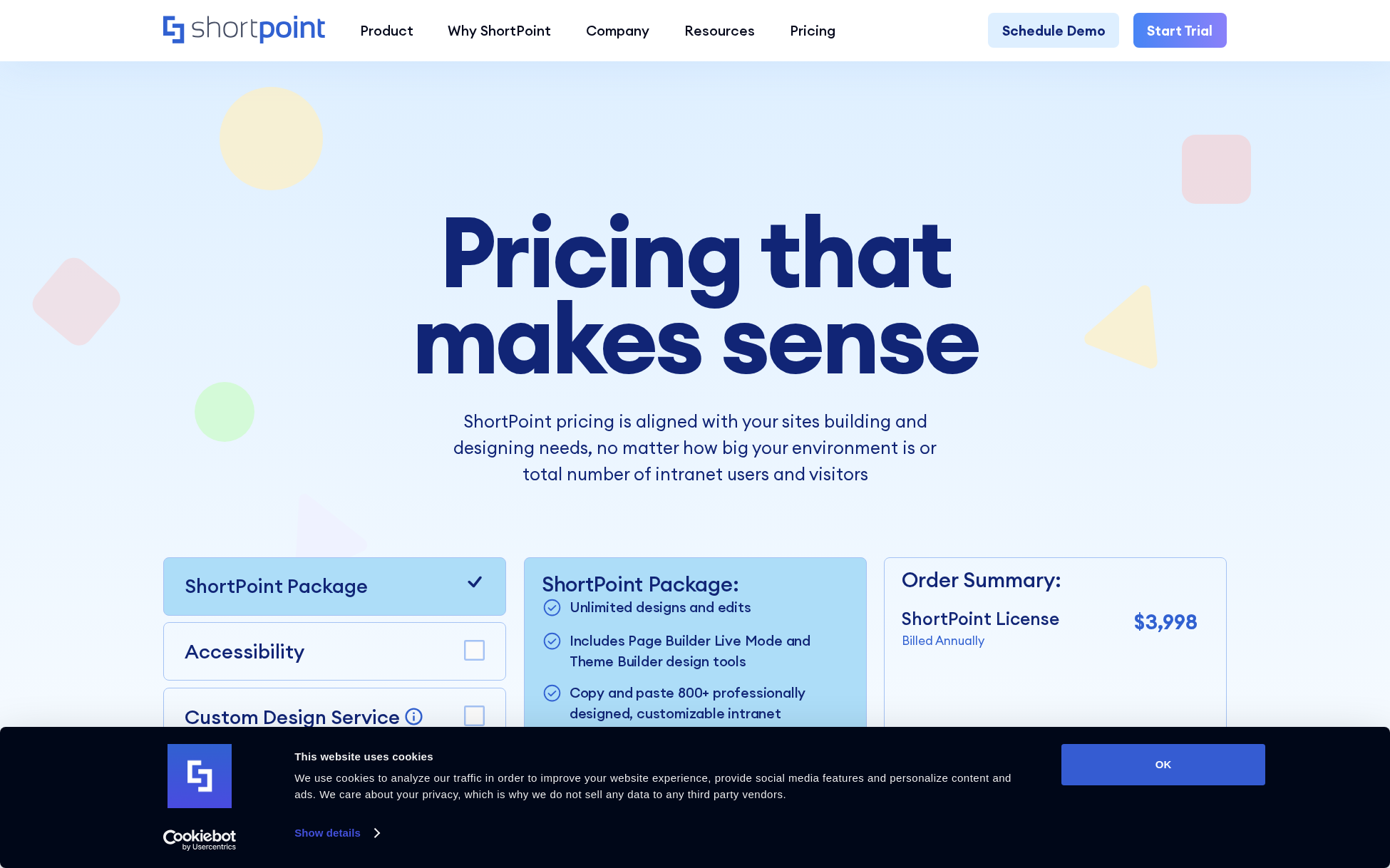  I want to click on div: This website uses cookies, so click(661, 757).